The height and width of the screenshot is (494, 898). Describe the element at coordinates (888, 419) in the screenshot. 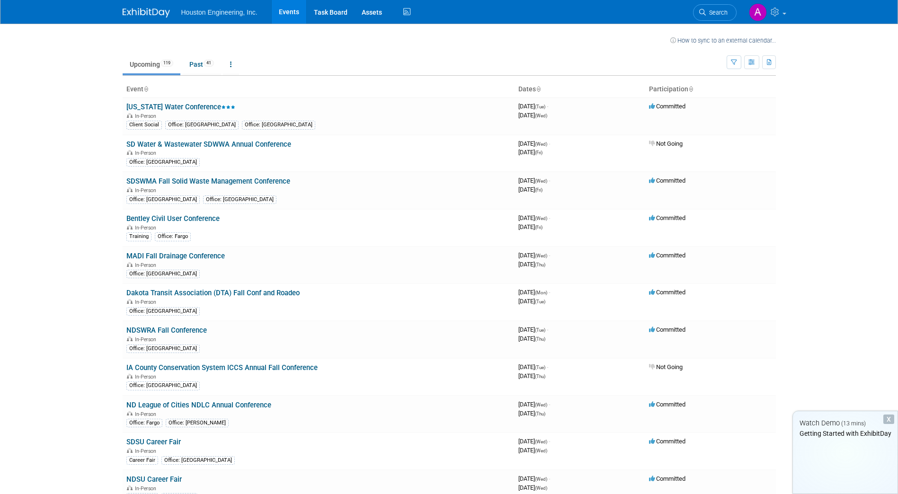

I see `div: Dismiss` at that location.